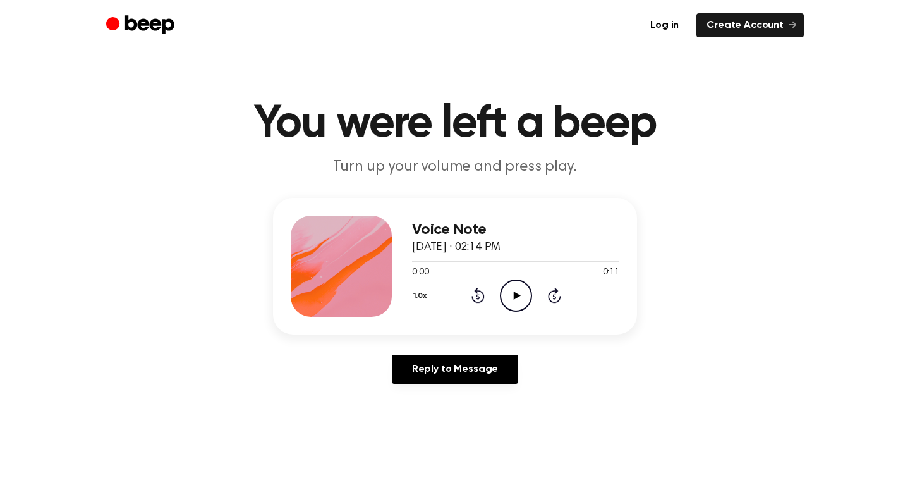 The image size is (910, 492). What do you see at coordinates (455, 124) in the screenshot?
I see `h1: You were left a beep` at bounding box center [455, 124].